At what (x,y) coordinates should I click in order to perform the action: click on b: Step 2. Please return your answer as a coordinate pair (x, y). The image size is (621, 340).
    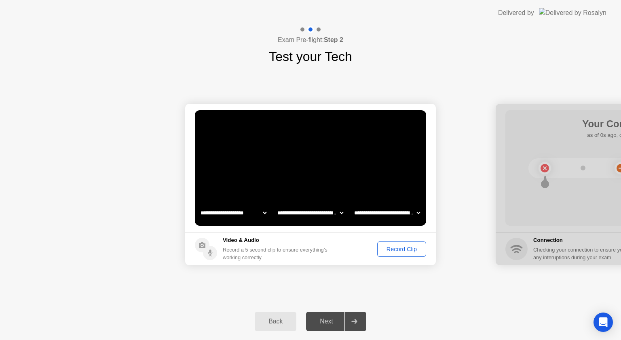
    Looking at the image, I should click on (333, 40).